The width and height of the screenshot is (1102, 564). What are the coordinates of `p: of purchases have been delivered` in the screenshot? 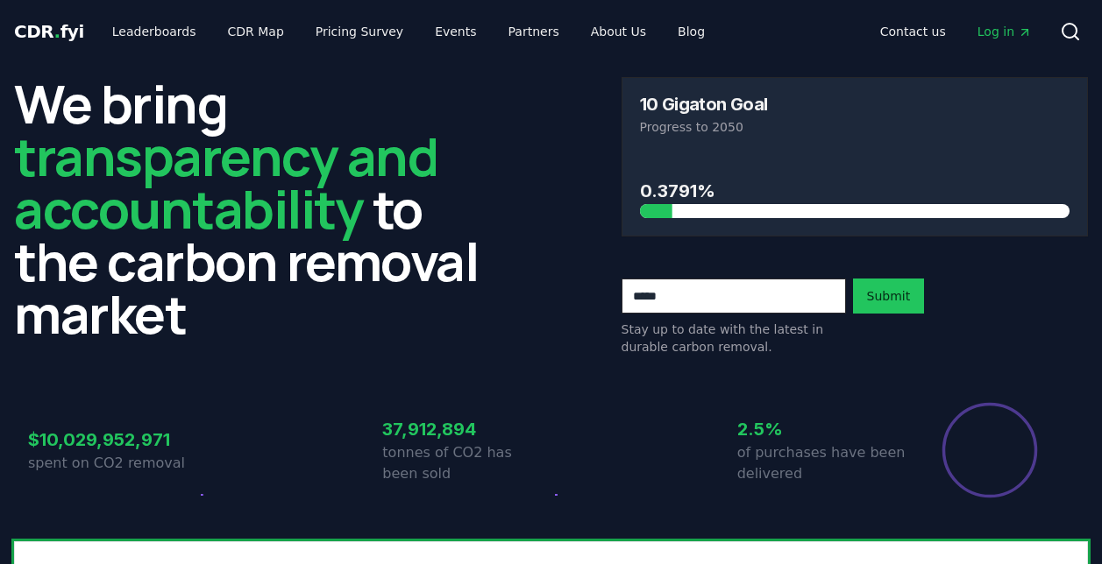 It's located at (821, 464).